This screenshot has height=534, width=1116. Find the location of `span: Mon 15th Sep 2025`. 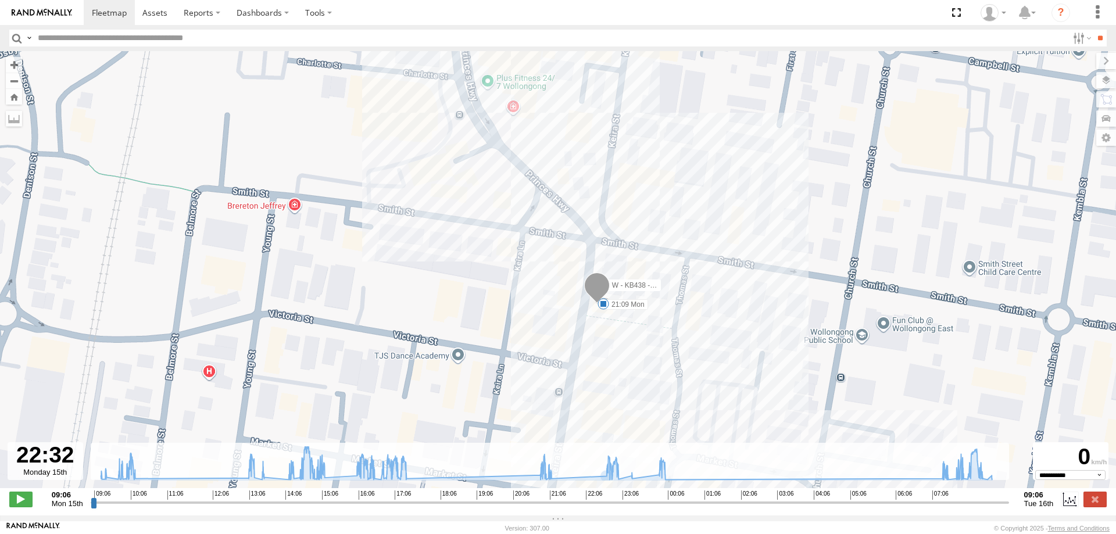

span: Mon 15th Sep 2025 is located at coordinates (67, 504).